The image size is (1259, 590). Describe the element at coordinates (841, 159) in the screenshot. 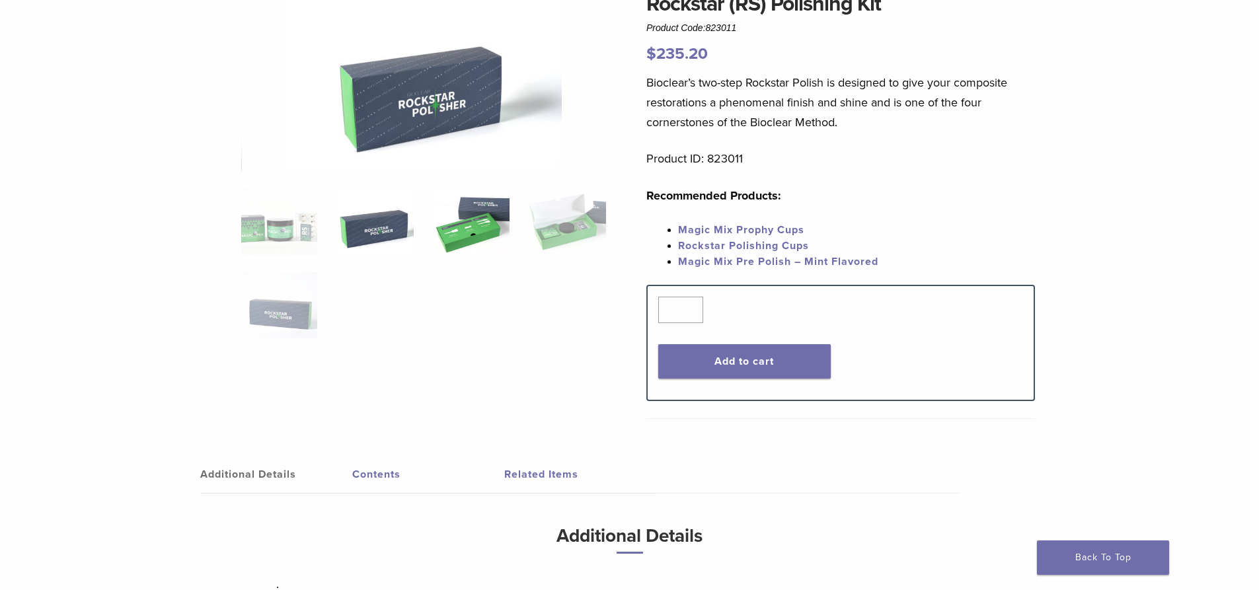

I see `p: Product ID: 823011` at that location.